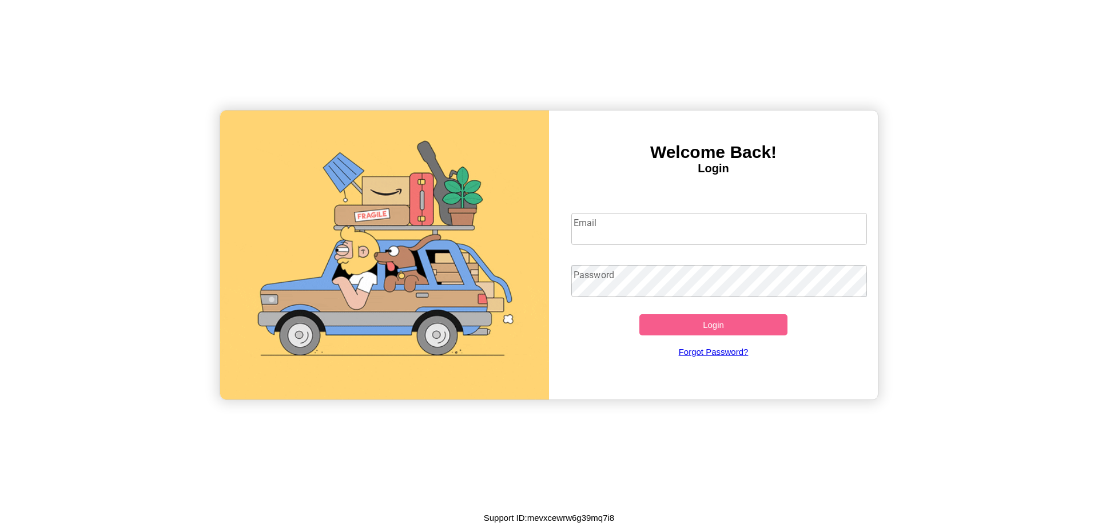 Image resolution: width=1098 pixels, height=526 pixels. I want to click on button: Login, so click(713, 324).